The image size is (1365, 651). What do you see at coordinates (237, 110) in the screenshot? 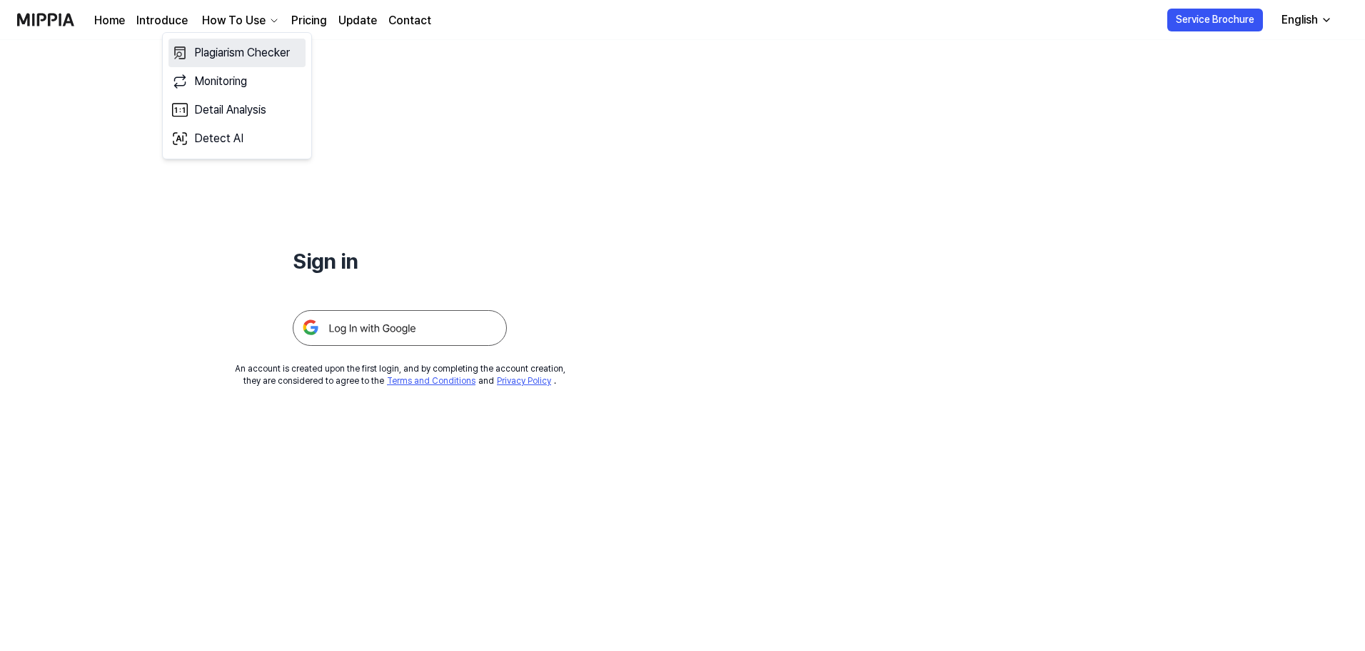
I see `a: Detail Analysis` at bounding box center [237, 110].